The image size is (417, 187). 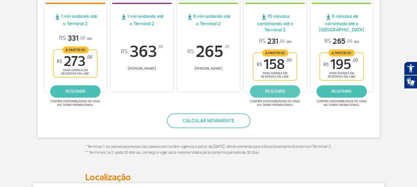 I want to click on span: 158, so click(x=274, y=64).